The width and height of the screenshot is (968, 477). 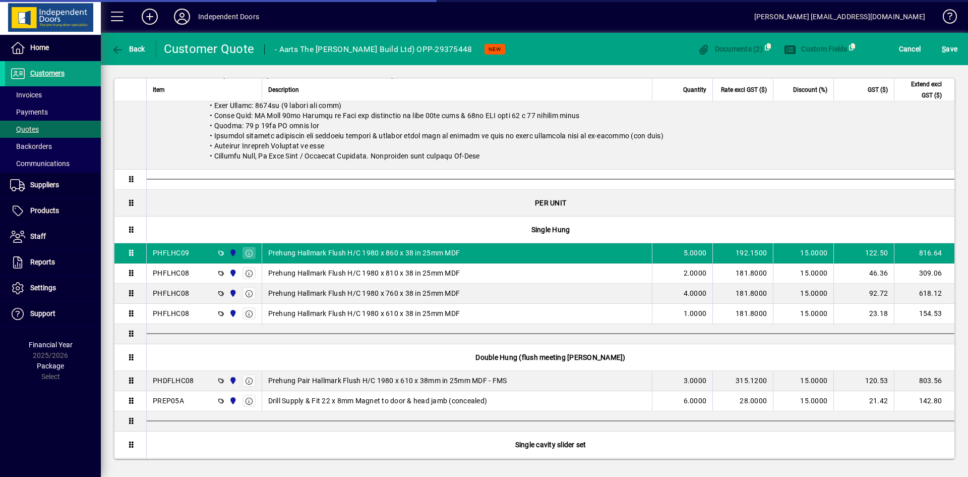 I want to click on td: 154.53, so click(x=924, y=314).